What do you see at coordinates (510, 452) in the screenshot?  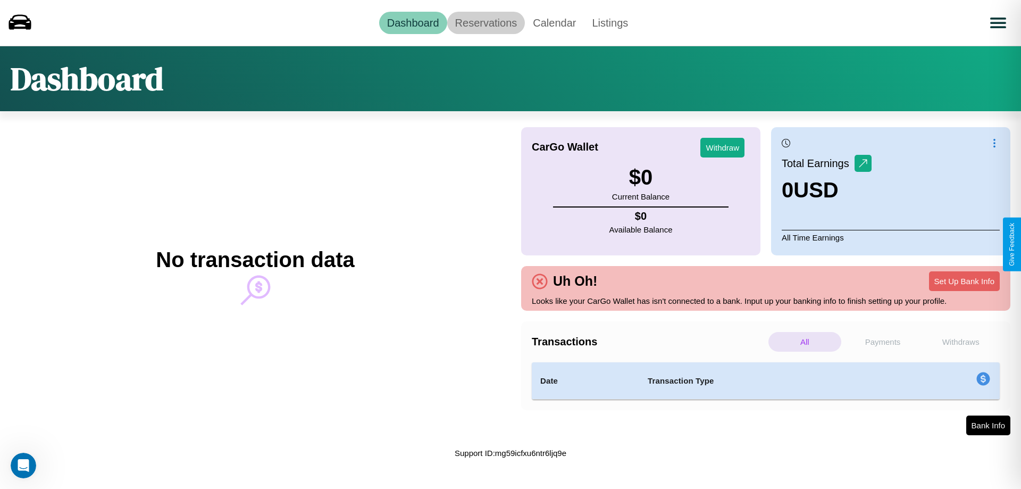 I see `p: Support ID: mg59icfxu6ntr6ljq9e` at bounding box center [510, 452].